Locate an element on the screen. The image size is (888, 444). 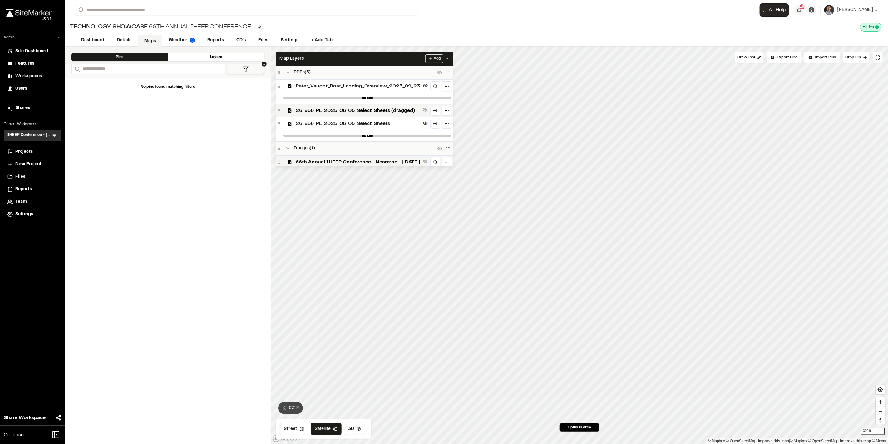
a: Workspaces is located at coordinates (32, 76).